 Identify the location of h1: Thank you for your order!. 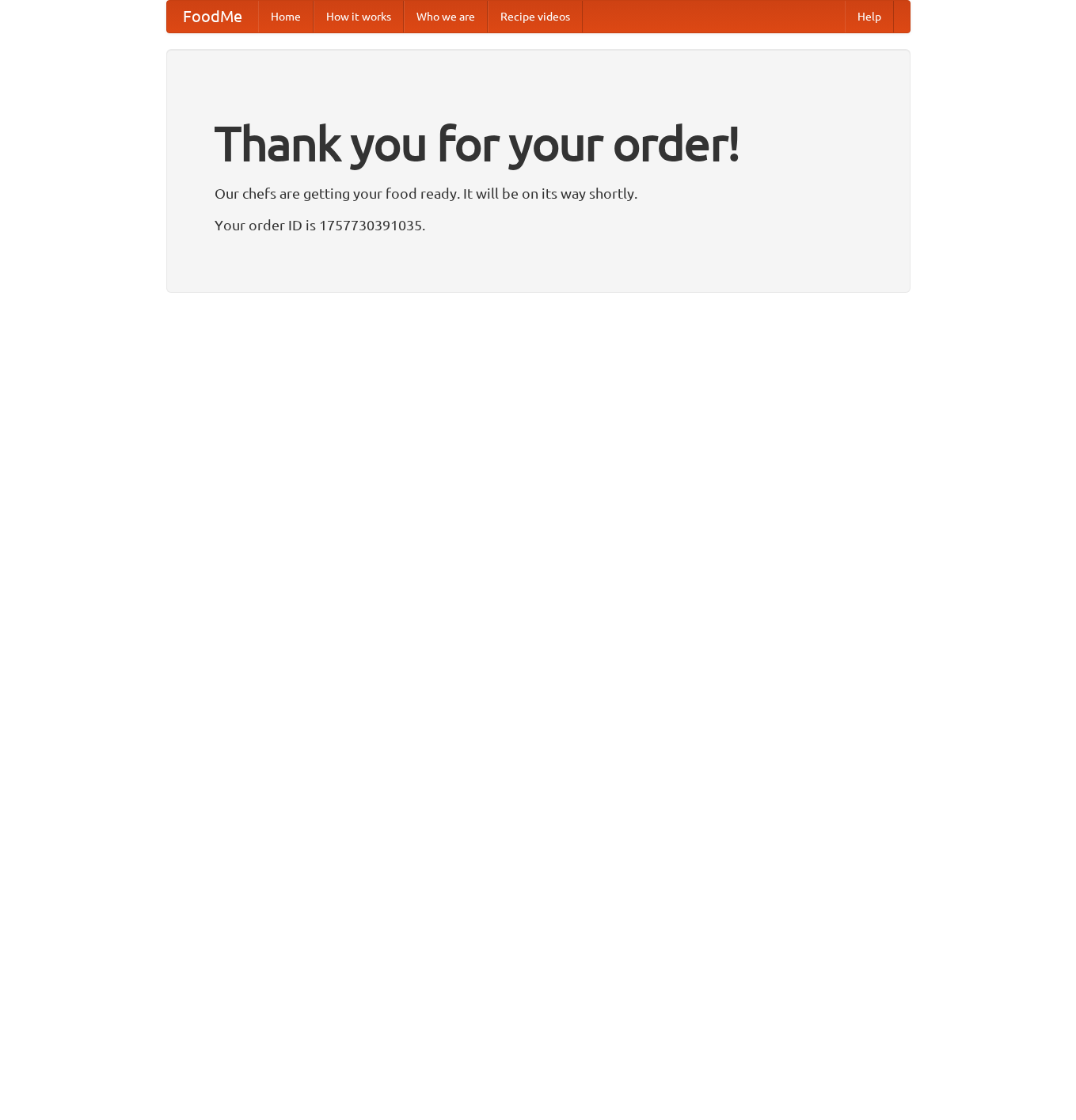
(538, 144).